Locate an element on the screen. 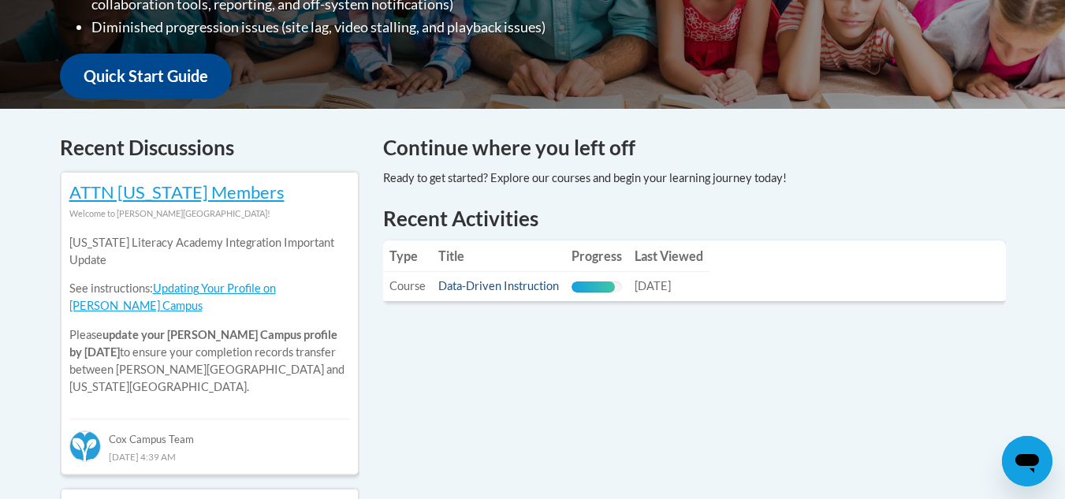  th: Title is located at coordinates (498, 256).